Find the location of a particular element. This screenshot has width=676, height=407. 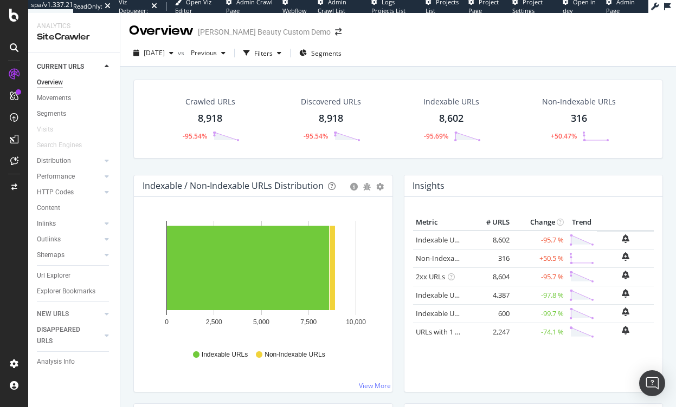

div: +50.47% is located at coordinates (564, 136).